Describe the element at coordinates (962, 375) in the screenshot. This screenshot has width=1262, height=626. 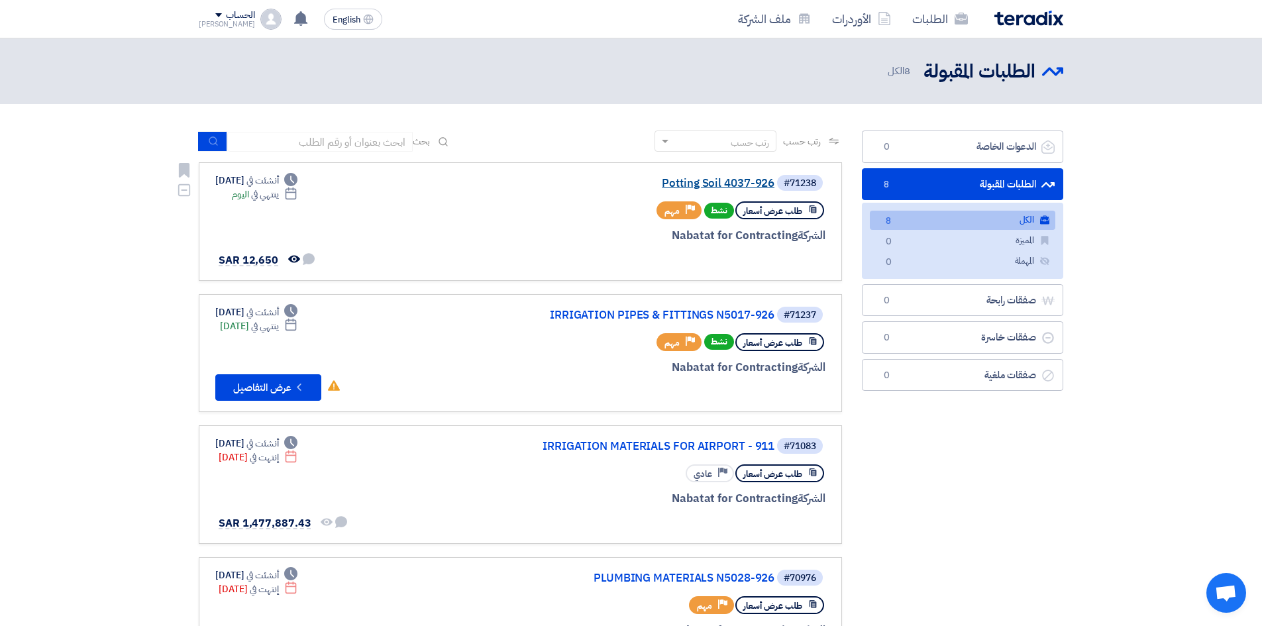
I see `a: صفقات ملغية0` at that location.